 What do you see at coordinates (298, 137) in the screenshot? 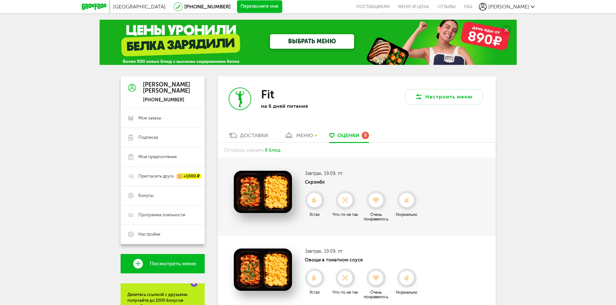
I see `a: меню` at bounding box center [298, 137].